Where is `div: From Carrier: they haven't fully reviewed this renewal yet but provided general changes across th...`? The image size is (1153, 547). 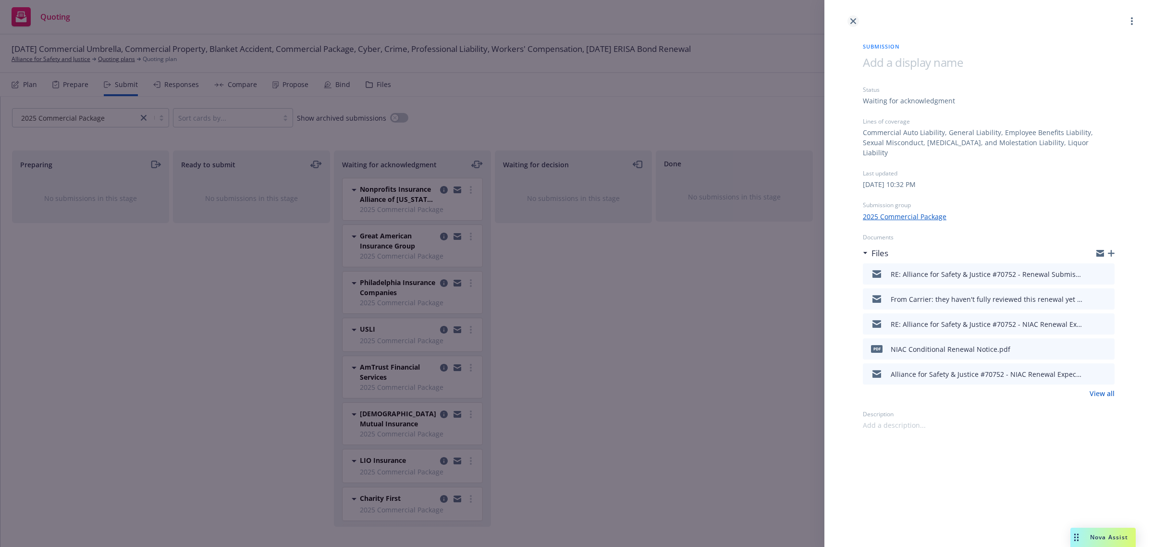 div: From Carrier: they haven't fully reviewed this renewal yet but provided general changes across th... is located at coordinates (987, 299).